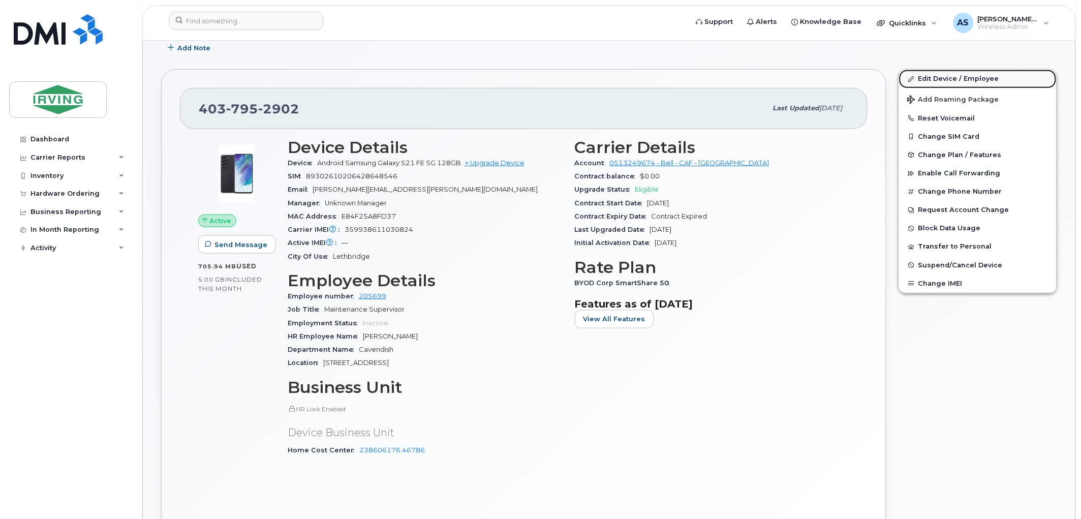 The height and width of the screenshot is (519, 1081). Describe the element at coordinates (978, 246) in the screenshot. I see `button: Transfer to Personal` at that location.